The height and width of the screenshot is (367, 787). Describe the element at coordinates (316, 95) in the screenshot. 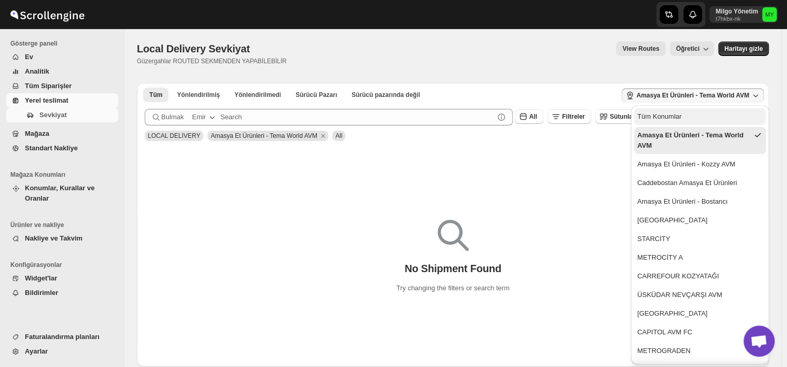

I see `button: Claimable` at that location.